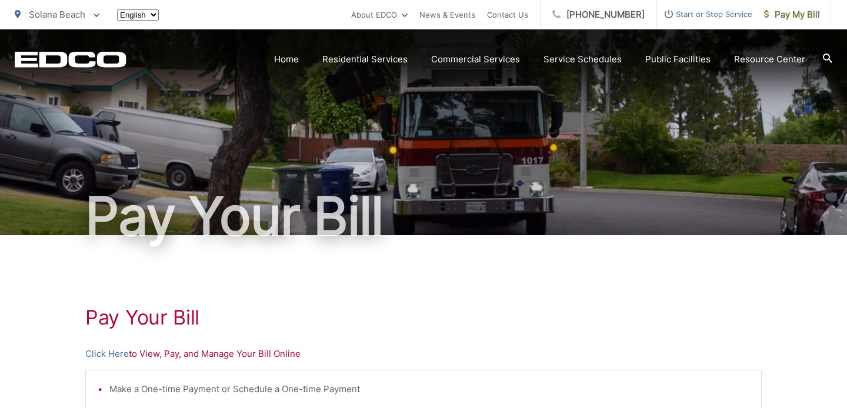 The image size is (847, 408). What do you see at coordinates (475, 59) in the screenshot?
I see `a: Commercial Services` at bounding box center [475, 59].